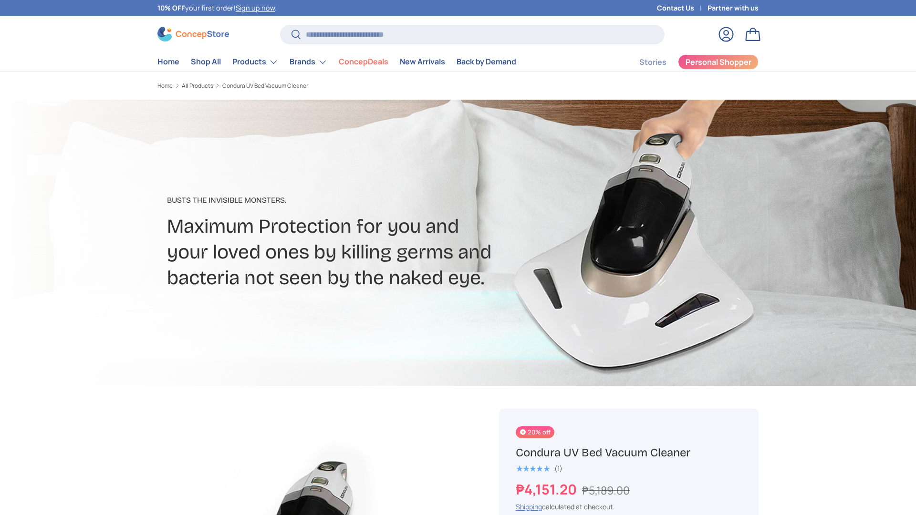  I want to click on p: your first order! ., so click(217, 8).